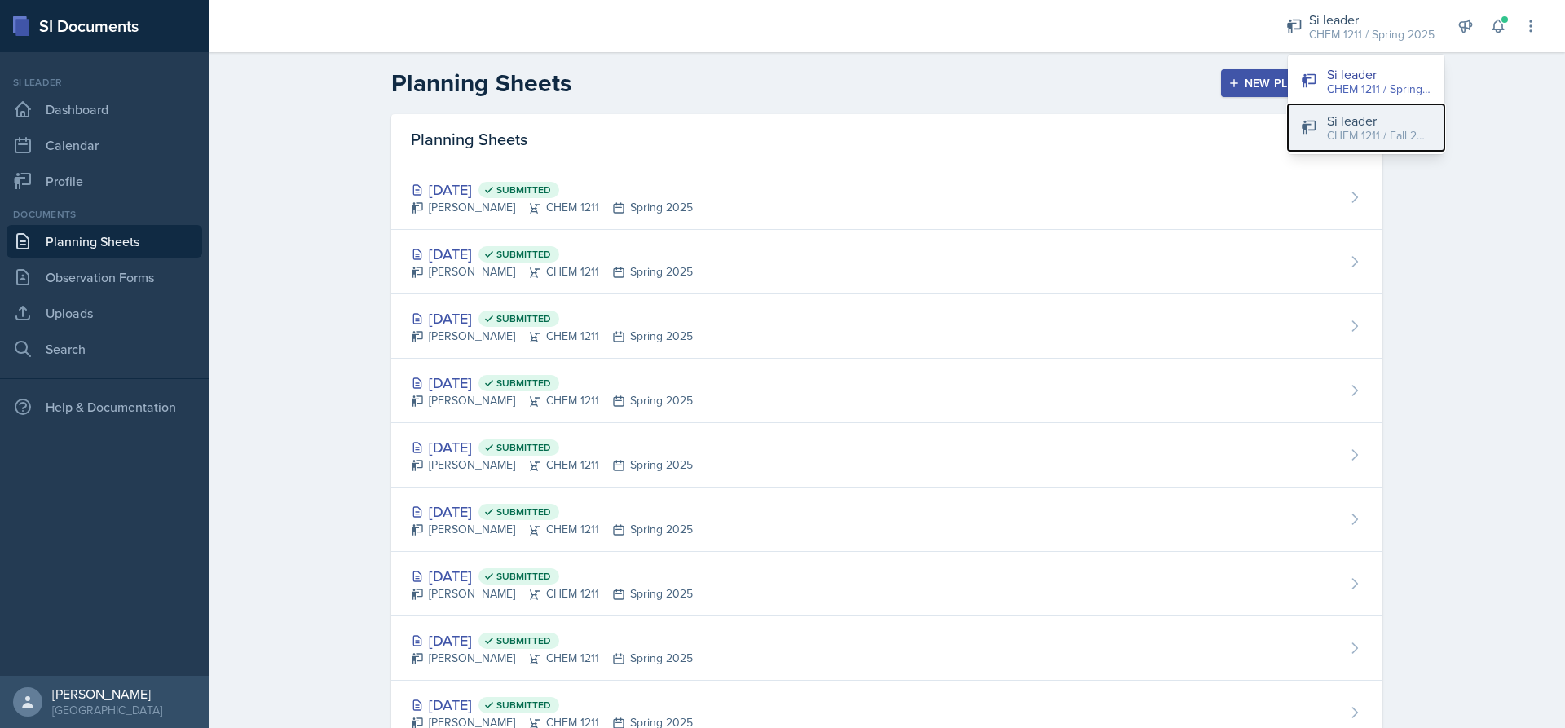 This screenshot has height=728, width=1565. I want to click on div: New Planning Sheet, so click(1302, 83).